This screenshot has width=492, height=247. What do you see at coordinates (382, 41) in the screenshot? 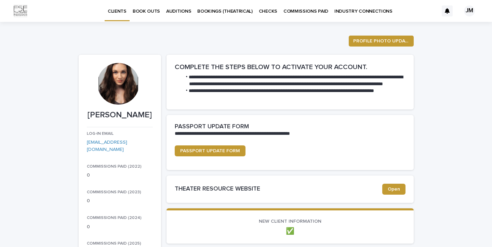
I see `button: PROFILE PHOTO UPDATE` at bounding box center [382, 41].